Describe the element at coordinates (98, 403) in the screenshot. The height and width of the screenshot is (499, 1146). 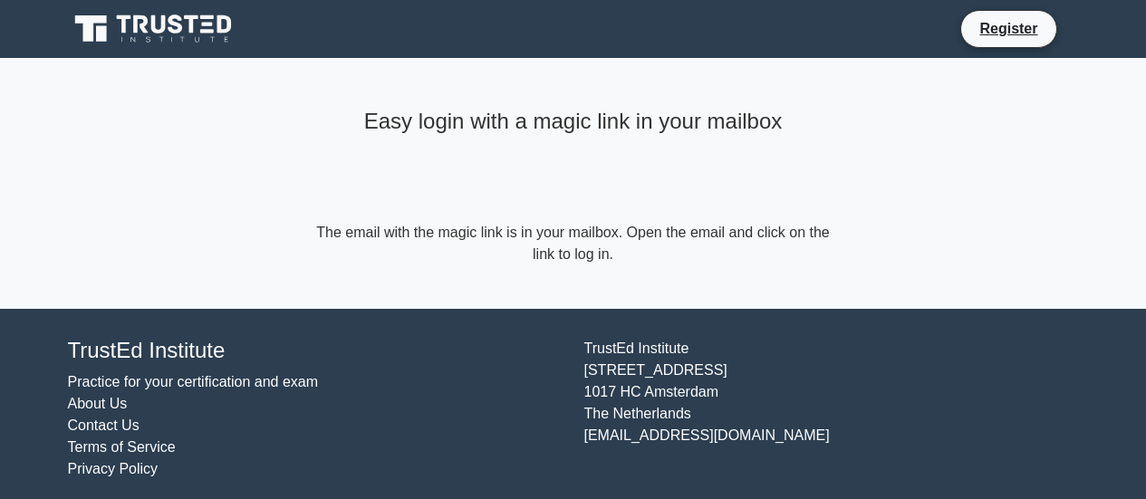
I see `a: About Us` at that location.